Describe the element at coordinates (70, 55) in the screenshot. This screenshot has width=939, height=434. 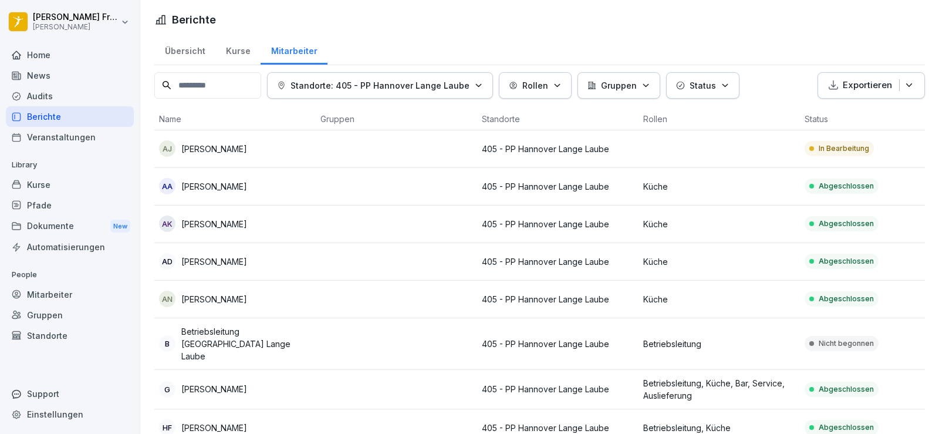
I see `a: Home` at that location.